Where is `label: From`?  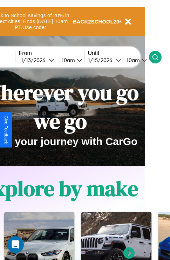
label: From is located at coordinates (52, 53).